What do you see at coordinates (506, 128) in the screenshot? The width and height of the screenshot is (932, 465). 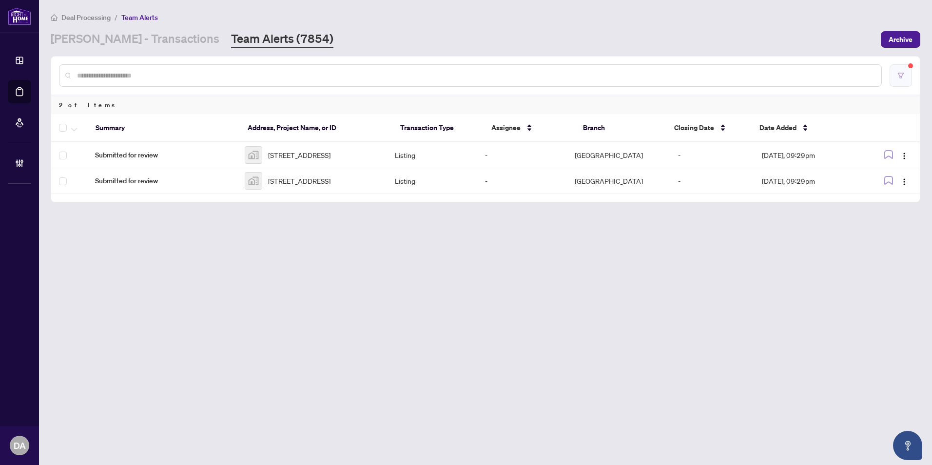 I see `span: Assignee` at bounding box center [506, 128].